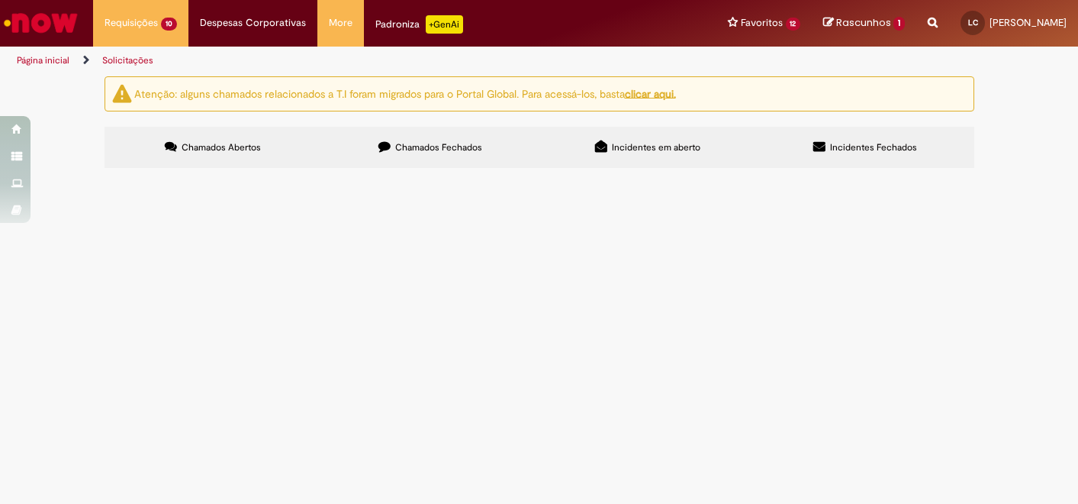 The width and height of the screenshot is (1078, 504). I want to click on a: Rascunhos, so click(864, 23).